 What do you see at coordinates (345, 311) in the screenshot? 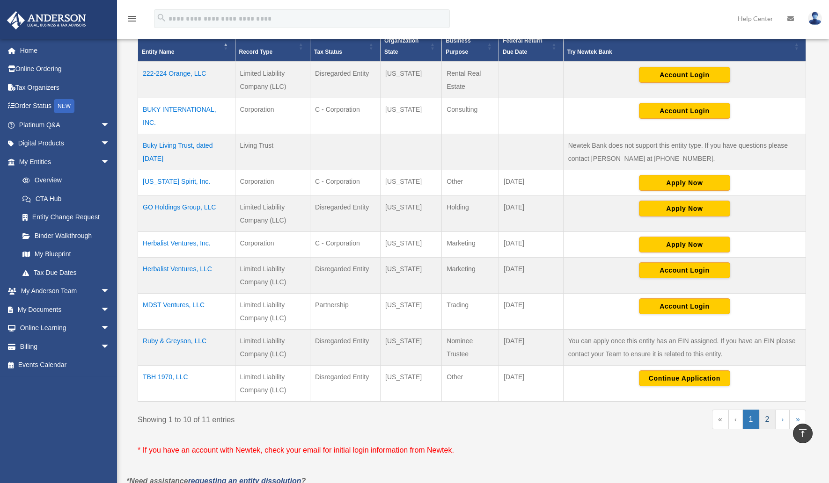
I see `td: Partnership` at bounding box center [345, 311].